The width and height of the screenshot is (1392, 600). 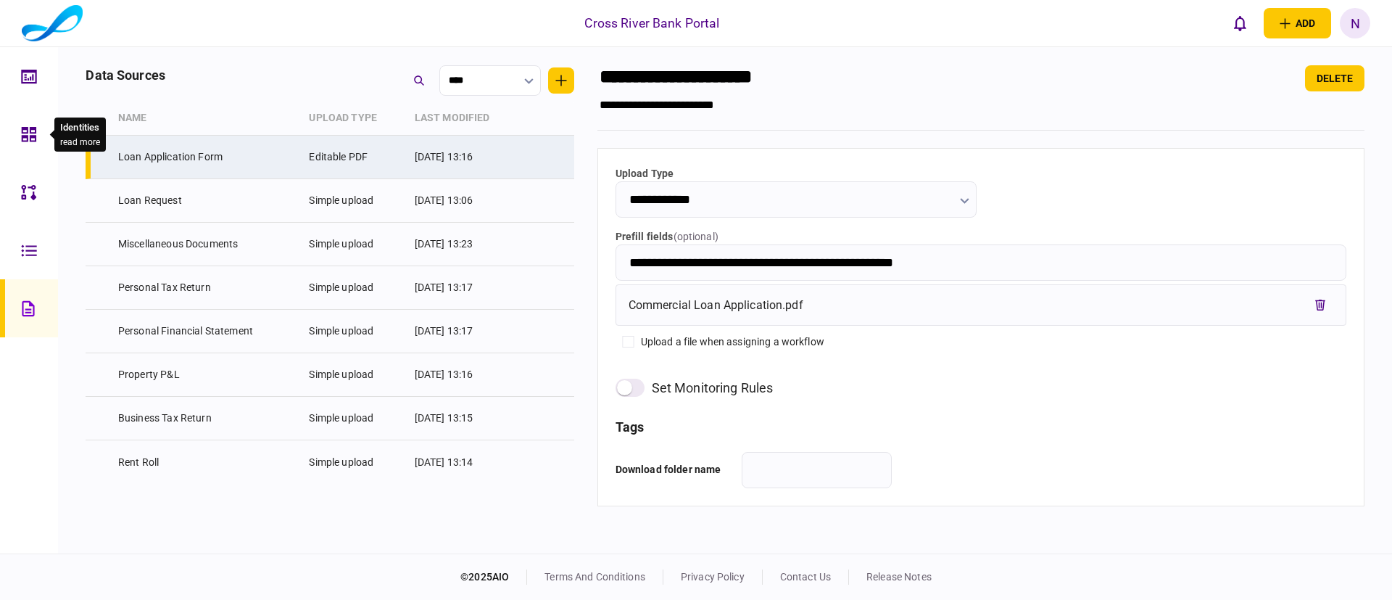 I want to click on div: set monitoring rules, so click(x=713, y=387).